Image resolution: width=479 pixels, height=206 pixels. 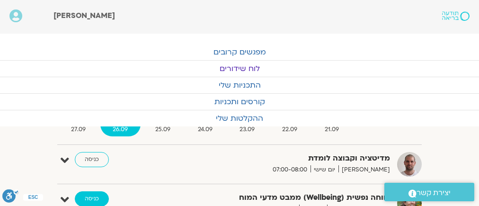 What do you see at coordinates (430, 192) in the screenshot?
I see `a: יצירת קשר` at bounding box center [430, 192].